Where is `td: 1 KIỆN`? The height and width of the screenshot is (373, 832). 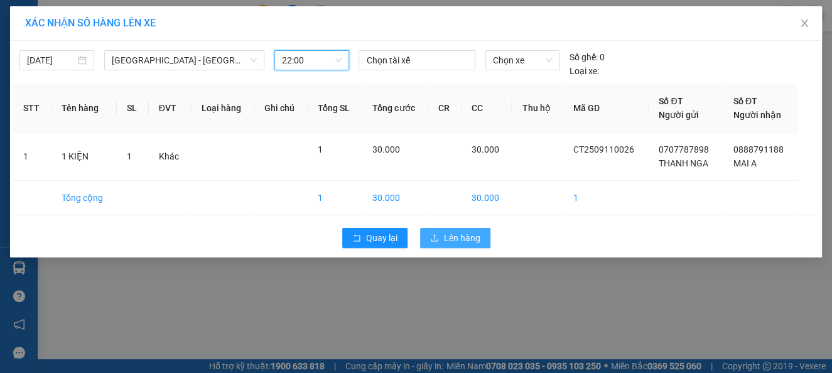 td: 1 KIỆN is located at coordinates (84, 156).